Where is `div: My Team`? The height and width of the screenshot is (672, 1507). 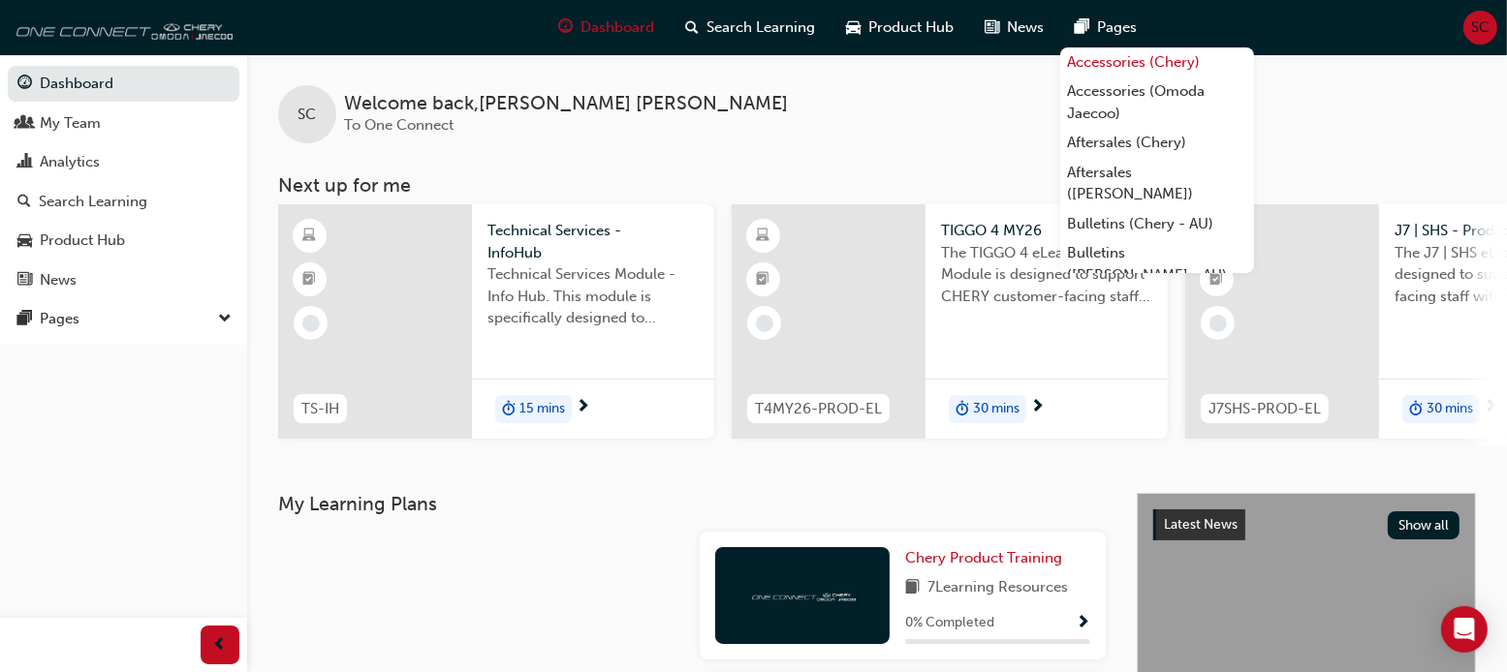 div: My Team is located at coordinates (70, 123).